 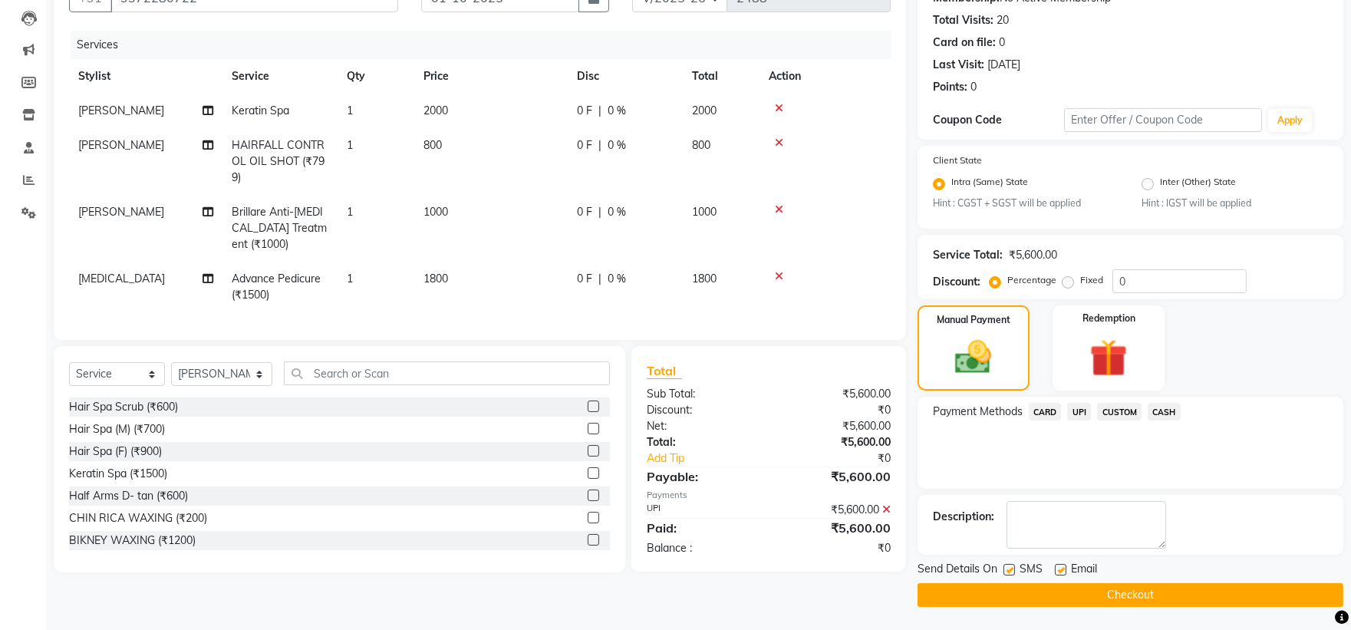 I want to click on div: Paid:, so click(x=702, y=528).